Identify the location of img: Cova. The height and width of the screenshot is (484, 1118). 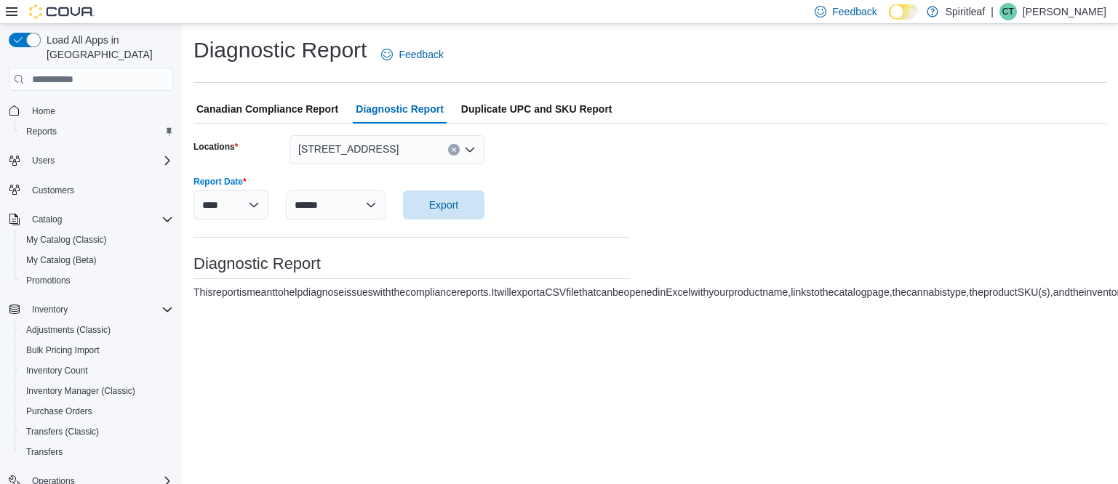
(62, 12).